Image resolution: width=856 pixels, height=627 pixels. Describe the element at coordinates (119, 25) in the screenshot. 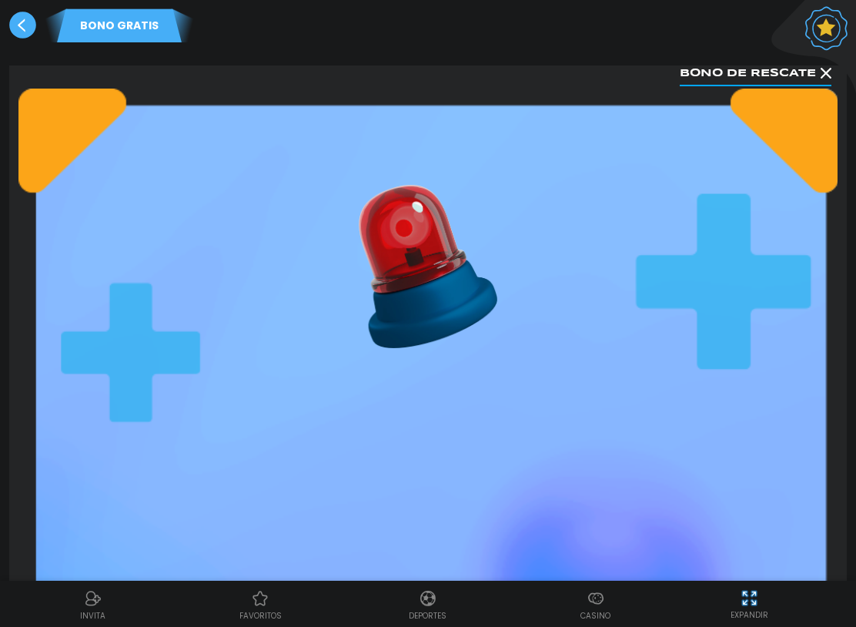

I see `p: BONO GRATIS` at that location.